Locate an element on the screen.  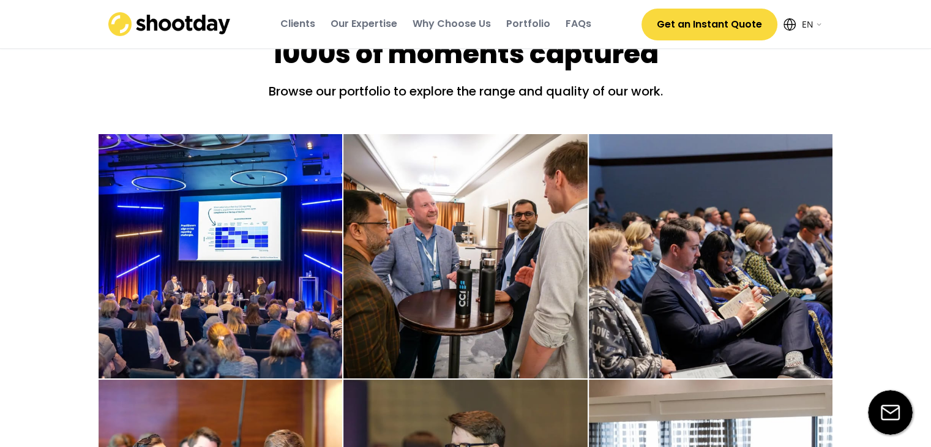
img: shootday_logo.png is located at coordinates (170, 24).